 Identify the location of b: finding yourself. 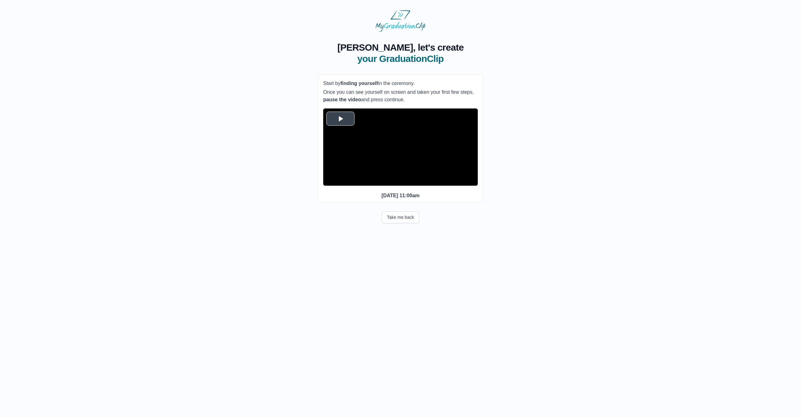
(359, 83).